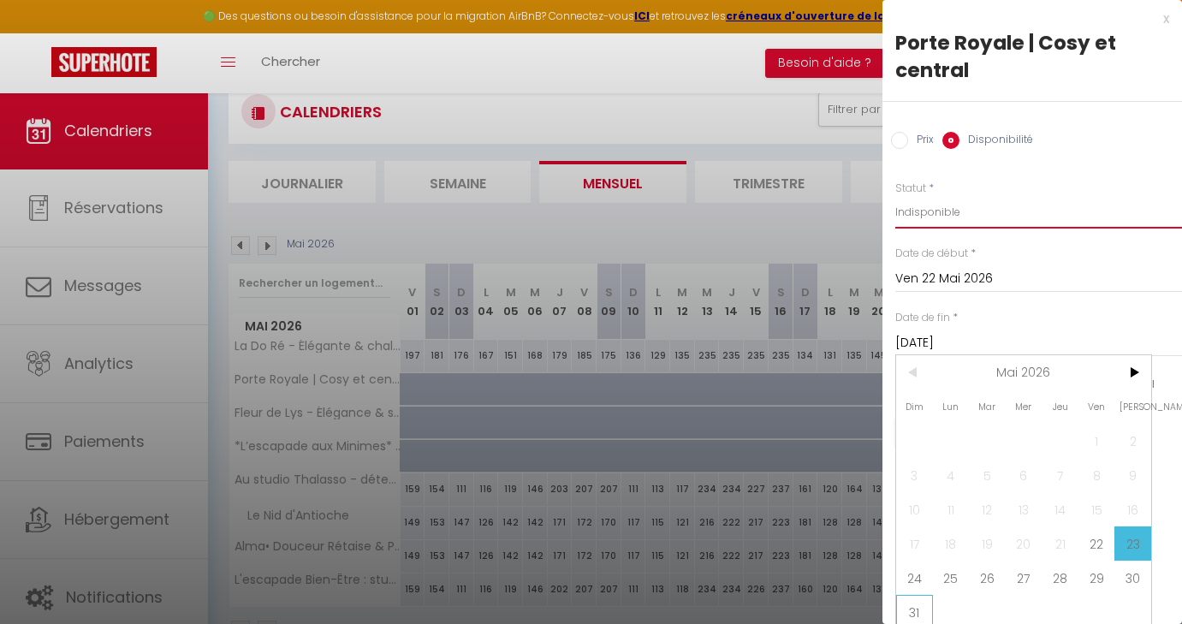 The image size is (1182, 624). Describe the element at coordinates (951, 509) in the screenshot. I see `span: 11` at that location.